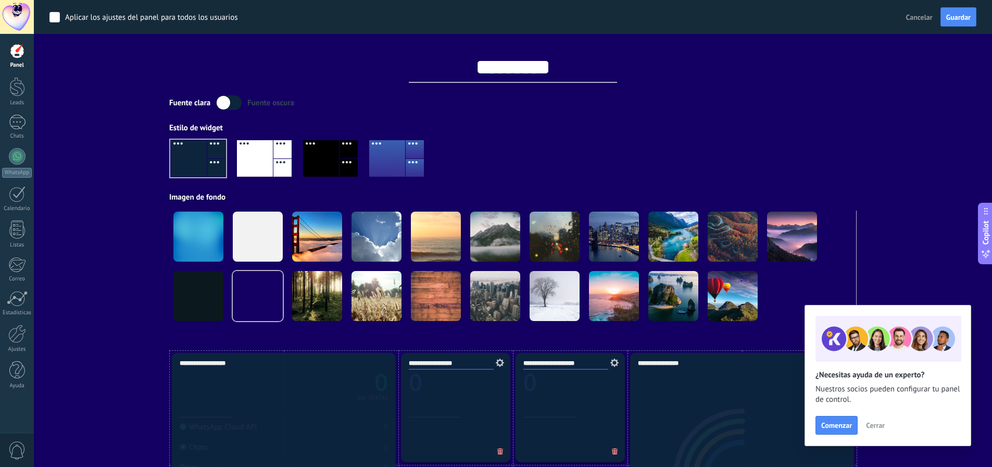 The height and width of the screenshot is (467, 992). What do you see at coordinates (888, 394) in the screenshot?
I see `span: Nuestros socios pueden configurar tu panel de control.` at bounding box center [888, 394].